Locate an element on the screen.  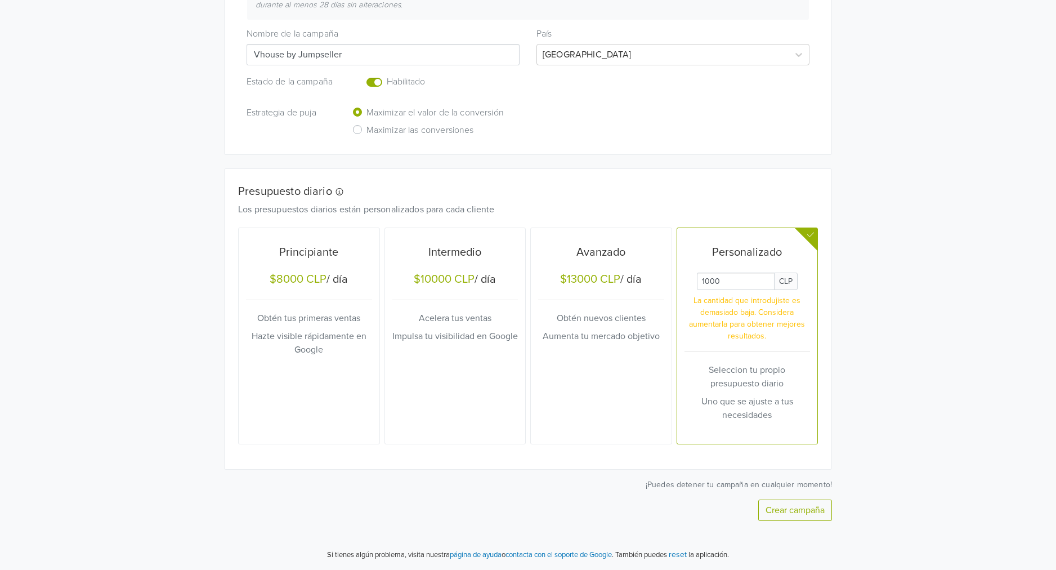
p: Obtén tus primeras ventas is located at coordinates (309, 318).